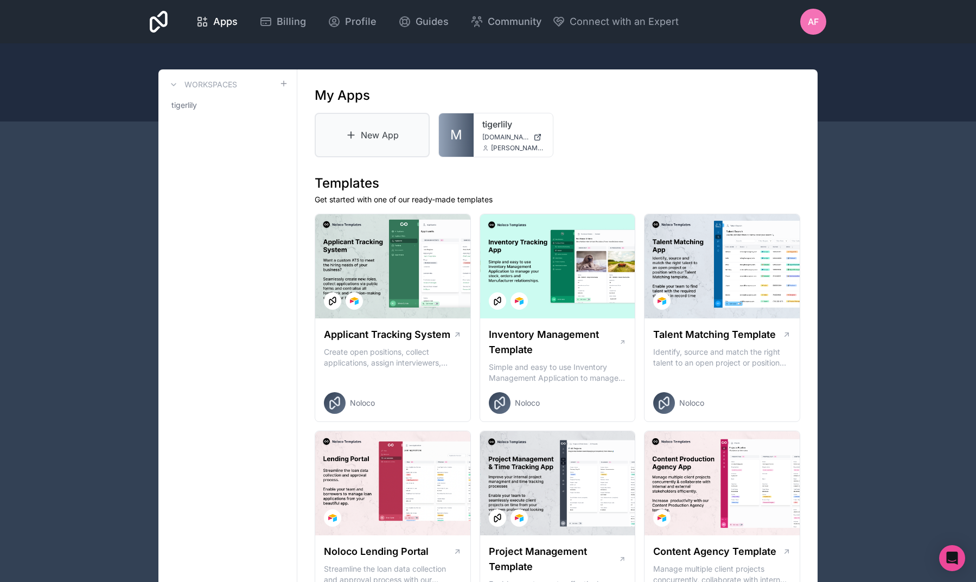 Image resolution: width=976 pixels, height=582 pixels. Describe the element at coordinates (342, 95) in the screenshot. I see `h1: My Apps` at that location.